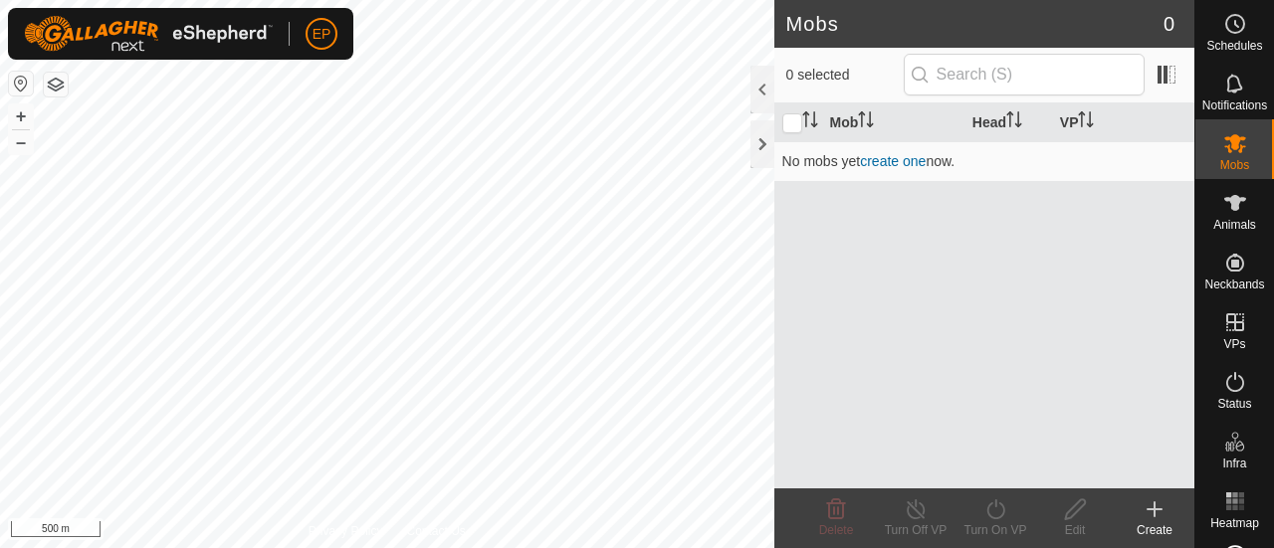 Image resolution: width=1274 pixels, height=548 pixels. I want to click on span: VPs, so click(1234, 344).